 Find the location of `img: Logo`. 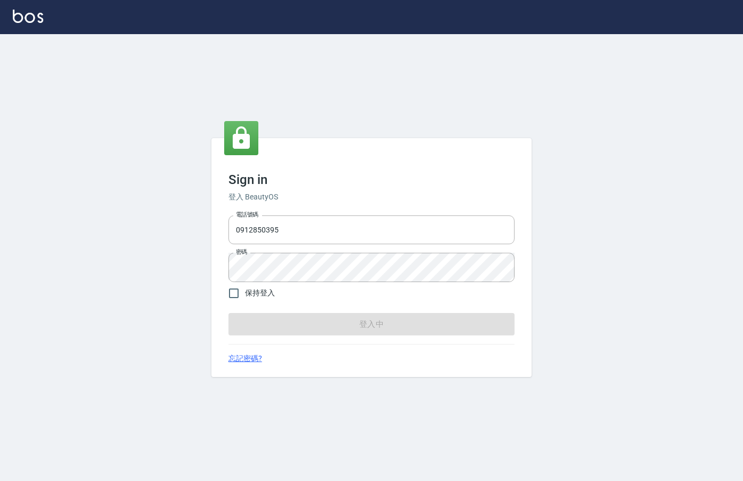

img: Logo is located at coordinates (28, 16).